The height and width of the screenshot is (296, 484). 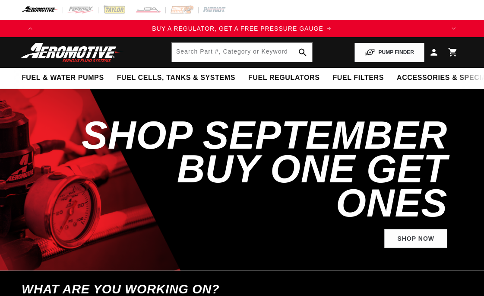 What do you see at coordinates (302, 52) in the screenshot?
I see `button: search button` at bounding box center [302, 52].